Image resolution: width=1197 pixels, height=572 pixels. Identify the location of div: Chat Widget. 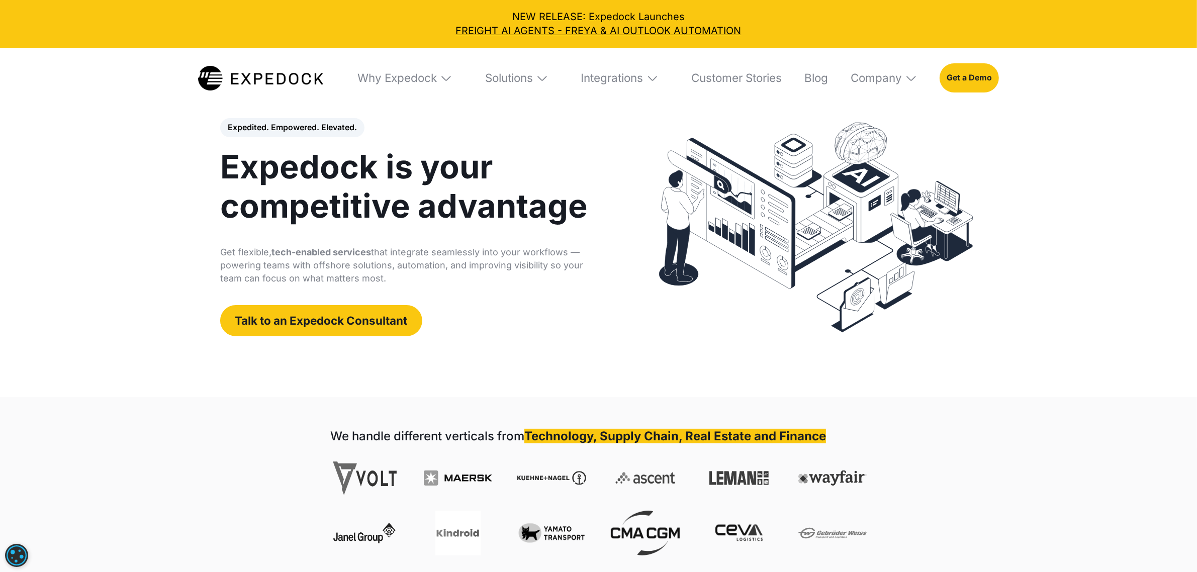
(1172, 548).